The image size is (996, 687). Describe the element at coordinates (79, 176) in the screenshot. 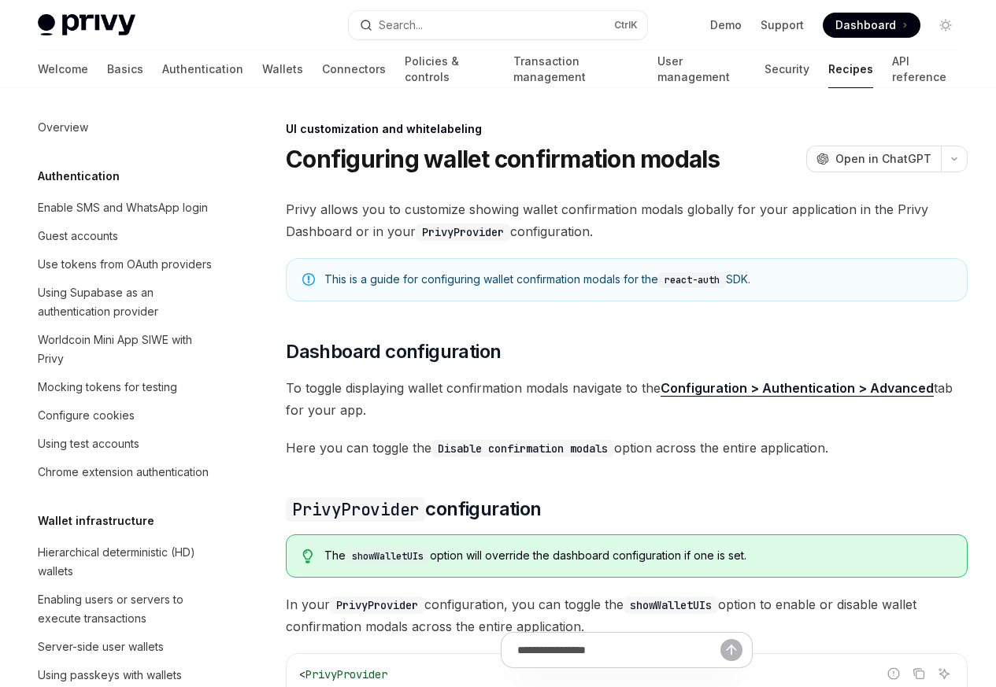

I see `h5: Authentication` at that location.